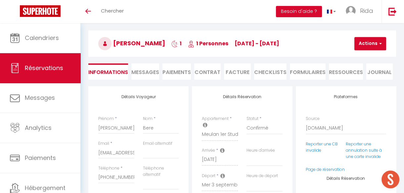 This screenshot has width=404, height=193. I want to click on span: 1 Personnes, so click(208, 43).